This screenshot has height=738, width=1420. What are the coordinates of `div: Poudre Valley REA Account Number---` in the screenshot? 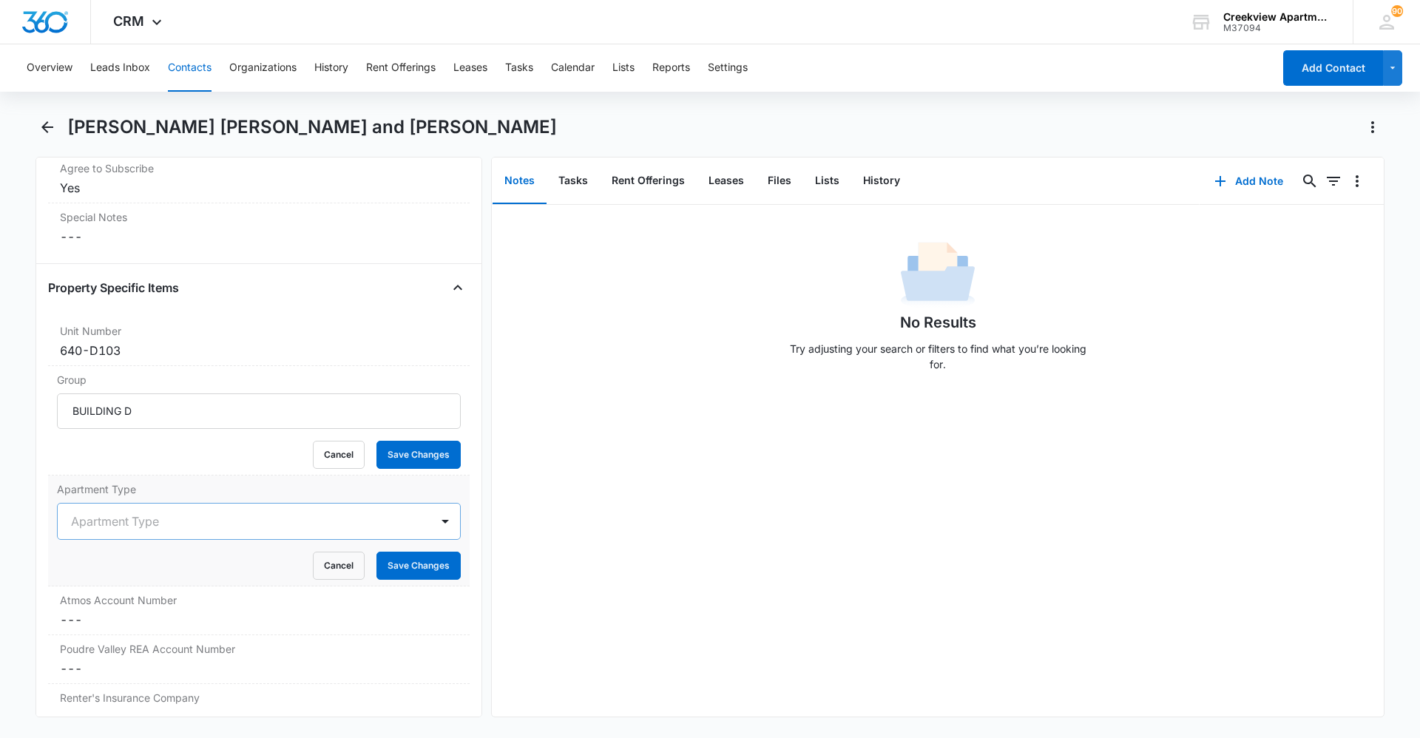 It's located at (259, 660).